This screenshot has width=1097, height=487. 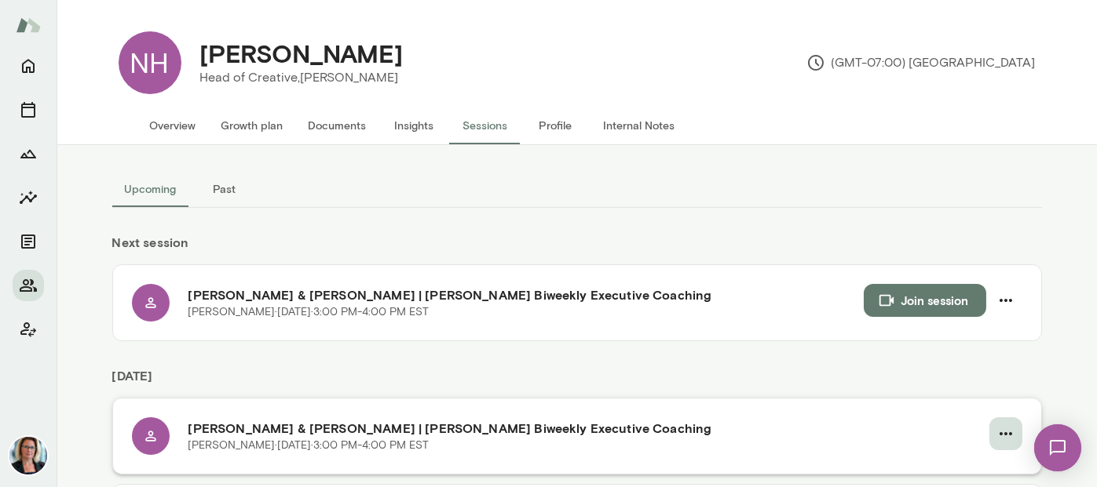 I want to click on button: Join session, so click(x=925, y=301).